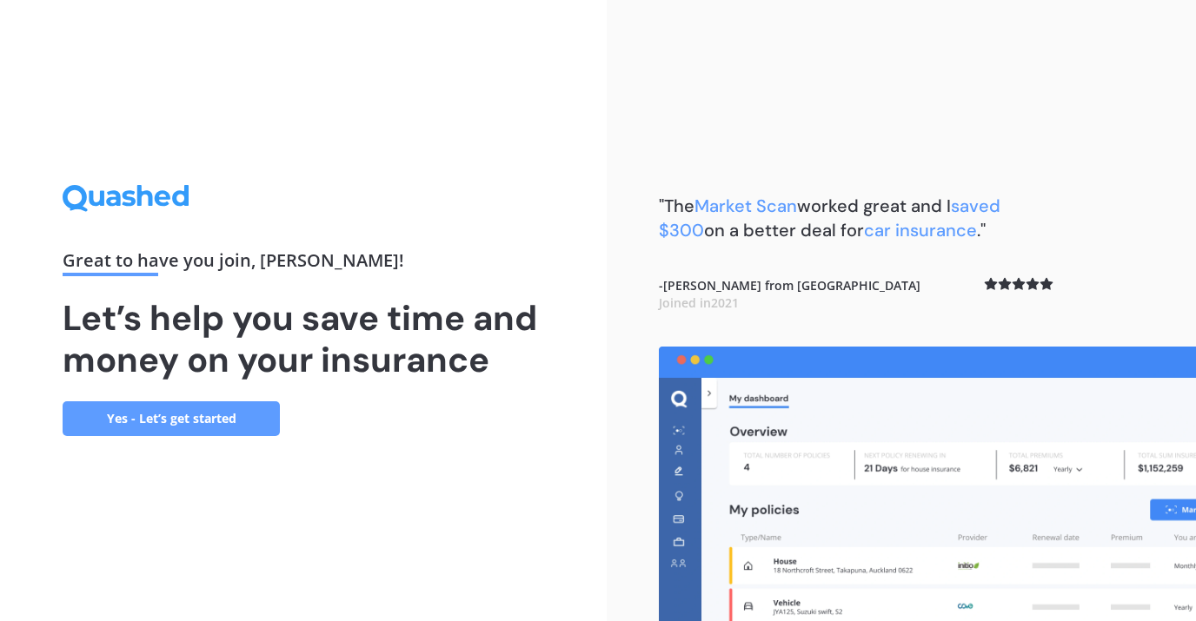 This screenshot has height=621, width=1196. What do you see at coordinates (829, 218) in the screenshot?
I see `b: "The worked great and I on a better deal for ."` at bounding box center [829, 218].